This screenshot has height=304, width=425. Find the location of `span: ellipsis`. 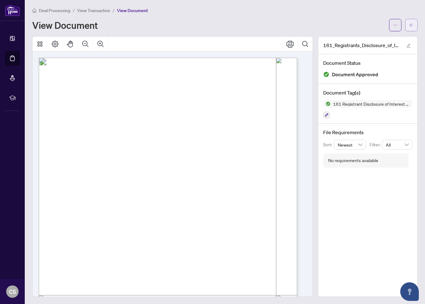

span: ellipsis is located at coordinates (395, 25).